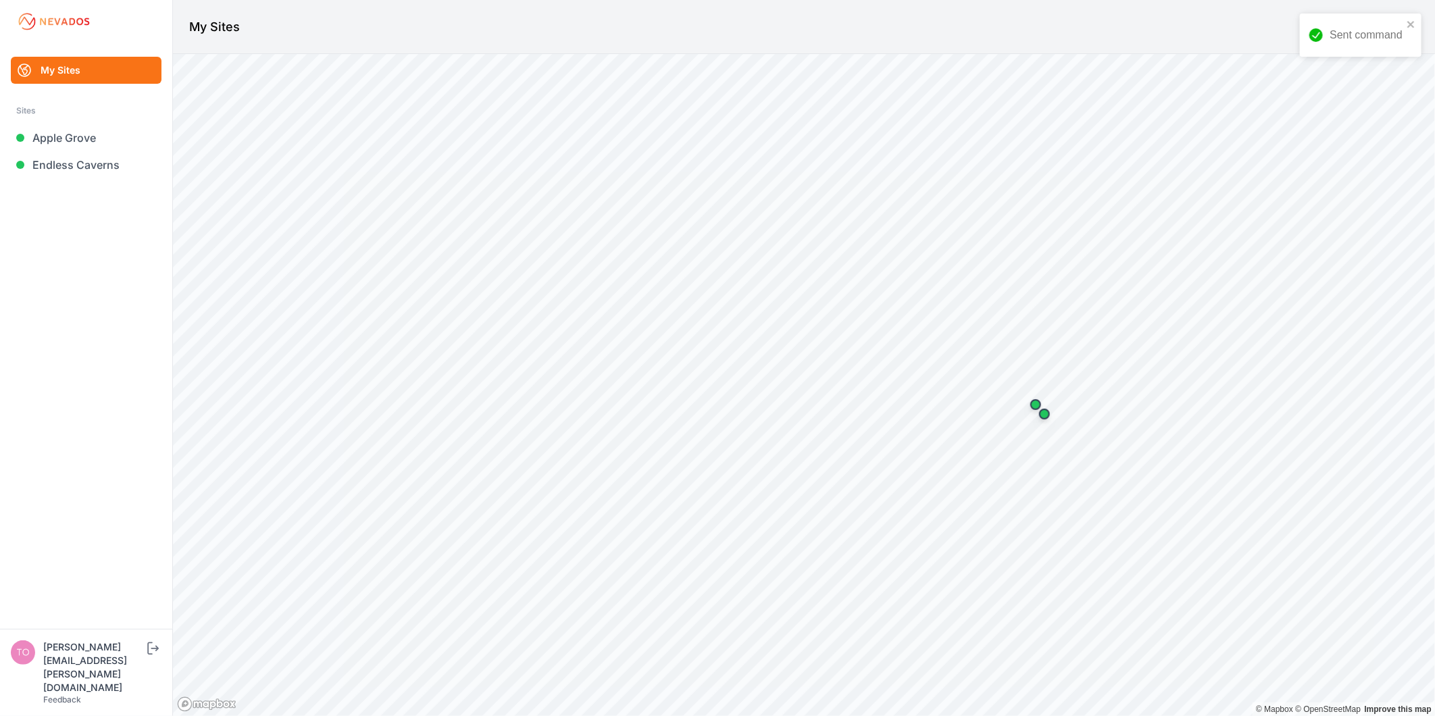  I want to click on div: Sent command, so click(1366, 35).